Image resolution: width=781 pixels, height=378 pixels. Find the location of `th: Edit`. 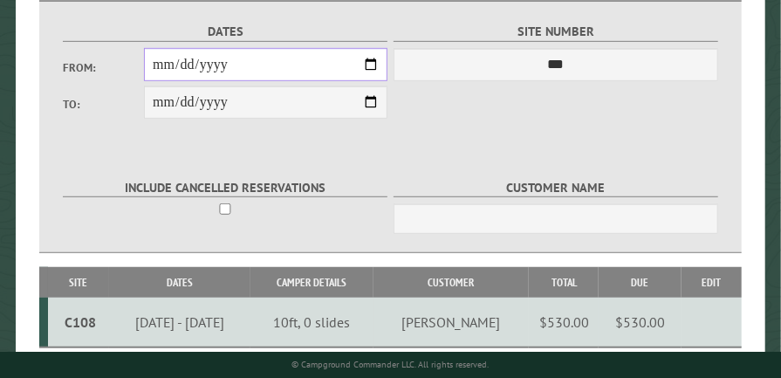

th: Edit is located at coordinates (711, 282).